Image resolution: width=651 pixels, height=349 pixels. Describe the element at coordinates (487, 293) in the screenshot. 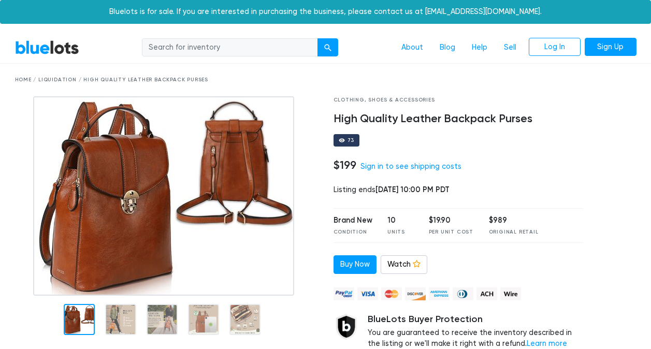

I see `img: ach-b7992fed28a4f97f893c574229be66187b9afb3f1a8d16a4691d3d3140a8ab00.png` at that location.